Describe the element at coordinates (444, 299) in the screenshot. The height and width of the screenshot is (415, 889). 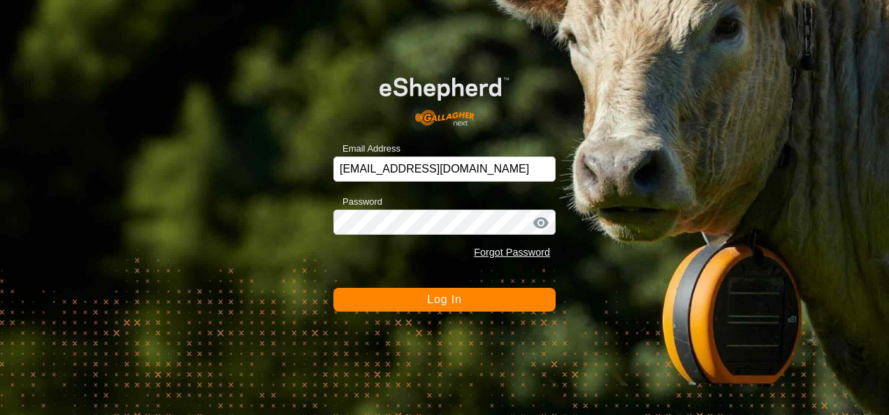
I see `span: Log In` at that location.